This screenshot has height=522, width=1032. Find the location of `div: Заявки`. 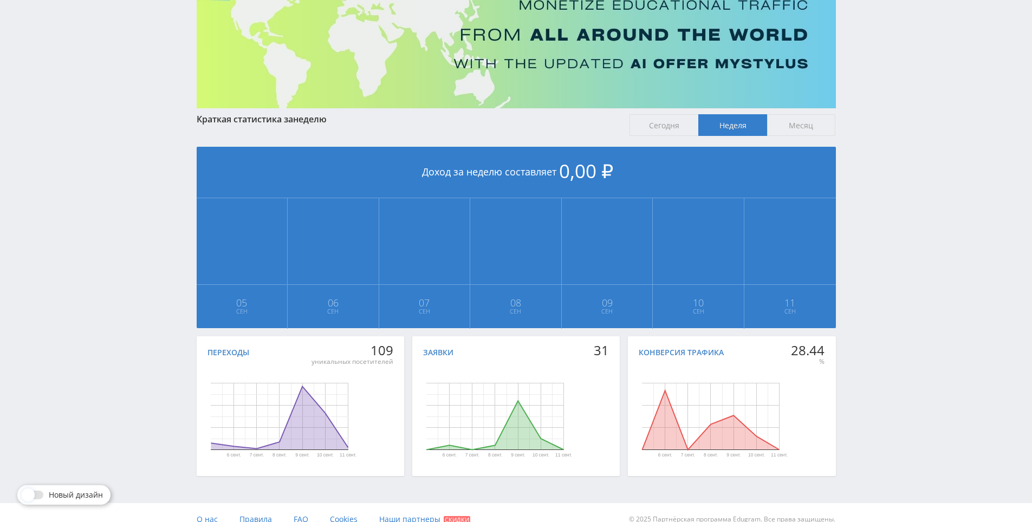

div: Заявки is located at coordinates (438, 353).